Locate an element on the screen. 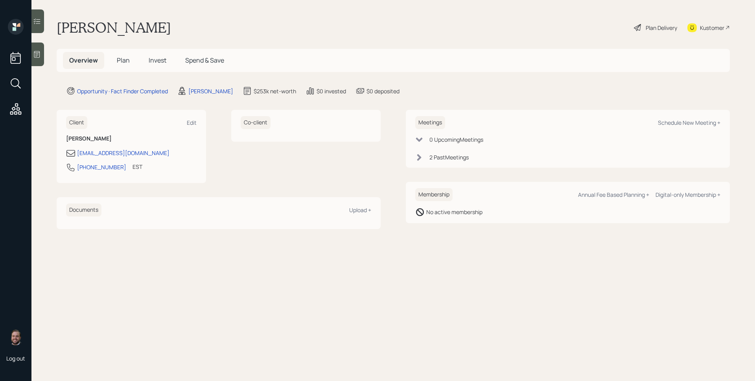  h6: Membership is located at coordinates (434, 194).